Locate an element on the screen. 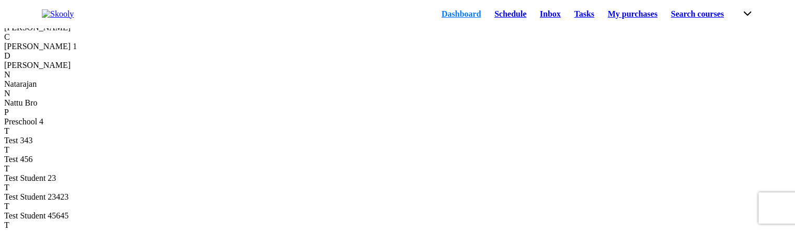 The image size is (795, 231). div: C is located at coordinates (397, 37).